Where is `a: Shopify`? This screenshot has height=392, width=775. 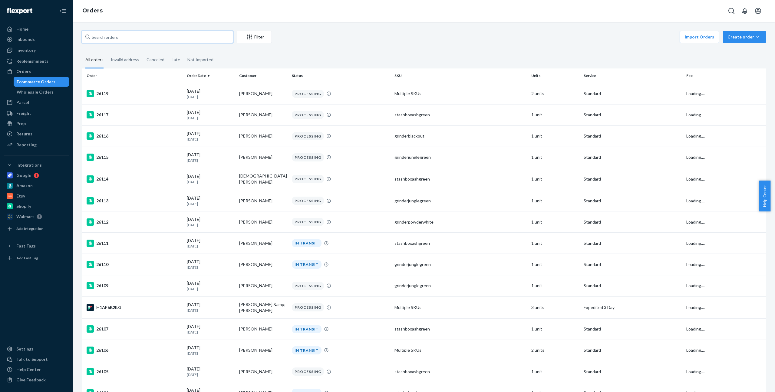
a: Shopify is located at coordinates (36, 206).